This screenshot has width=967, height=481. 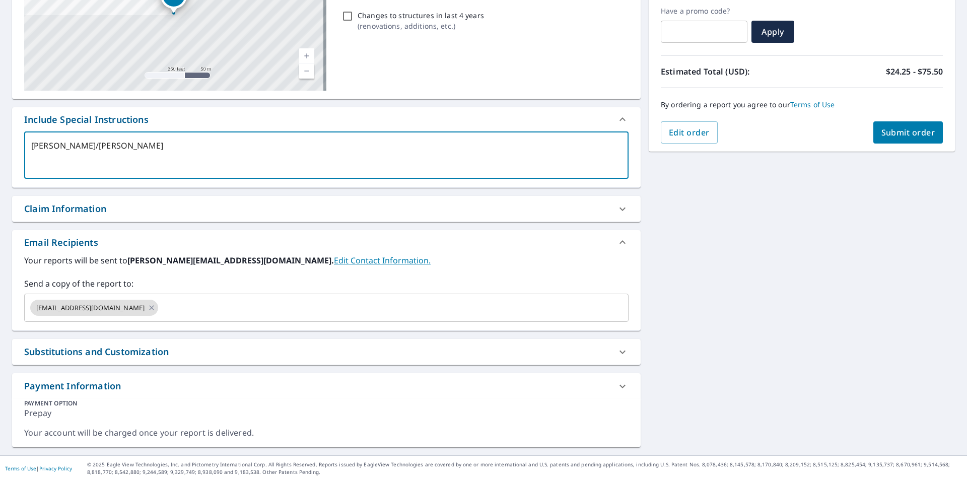 I want to click on span: Submit order, so click(x=908, y=132).